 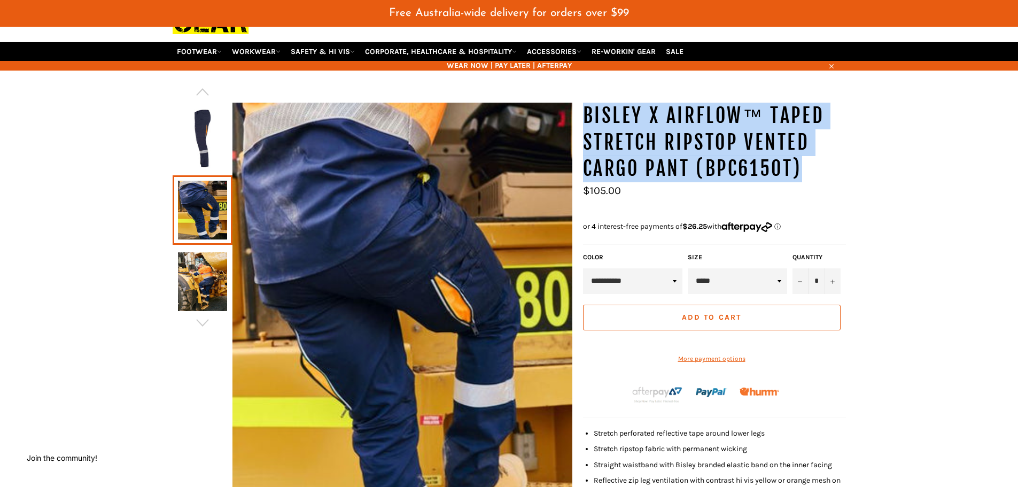 What do you see at coordinates (712, 359) in the screenshot?
I see `a: More payment options` at bounding box center [712, 359].